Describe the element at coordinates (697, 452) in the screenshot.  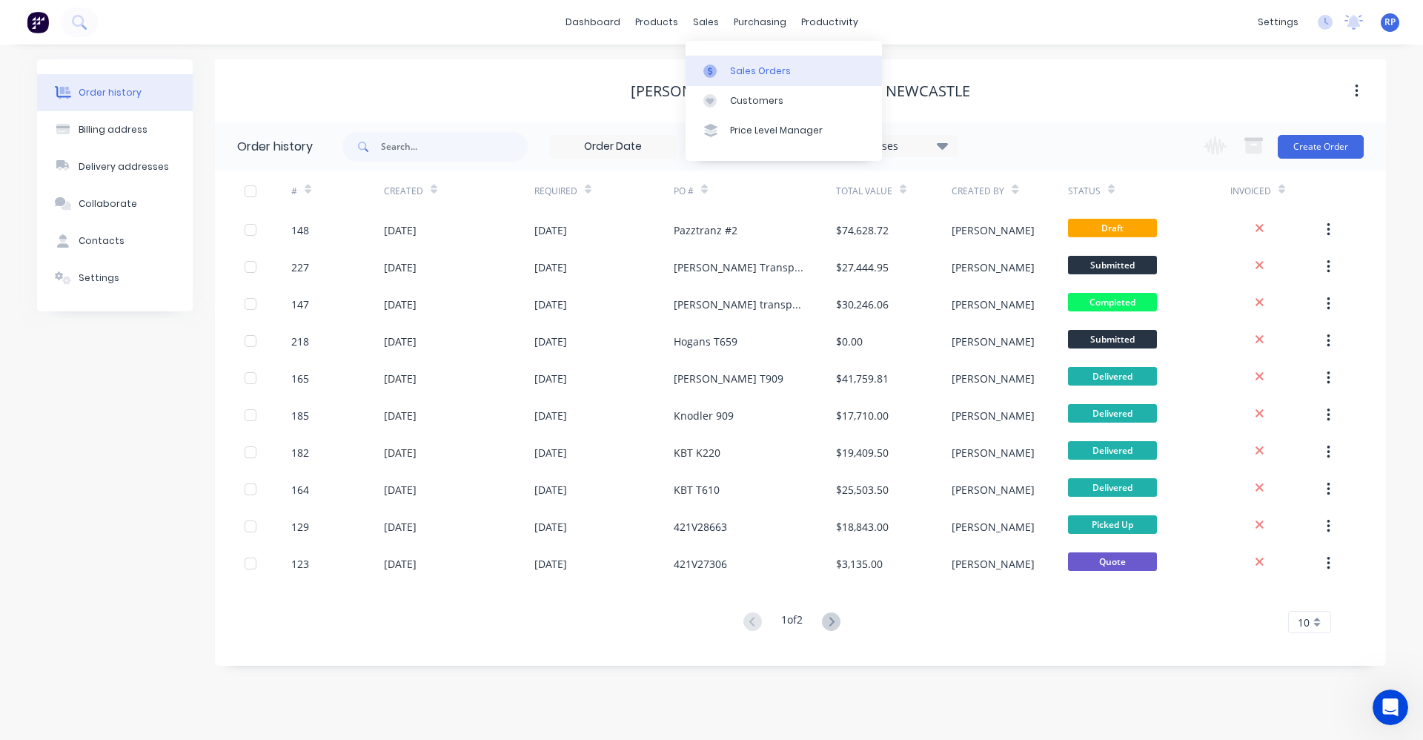
I see `div: KBT K220` at that location.